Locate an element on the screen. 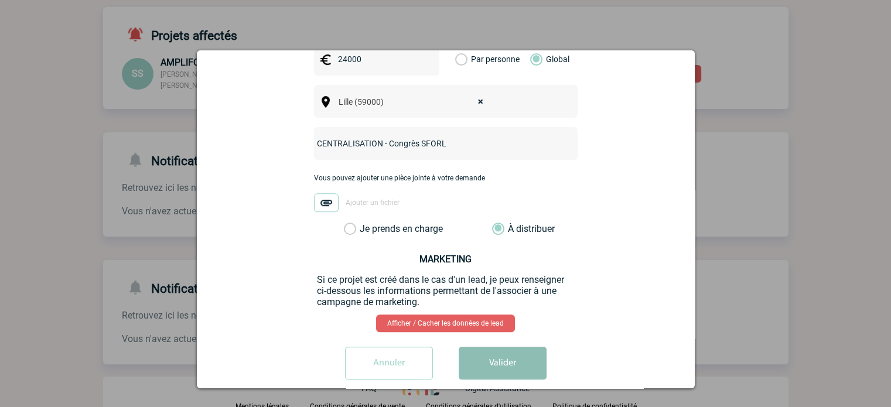 The width and height of the screenshot is (891, 407). a: Afficher / Cacher les données de lead is located at coordinates (445, 323).